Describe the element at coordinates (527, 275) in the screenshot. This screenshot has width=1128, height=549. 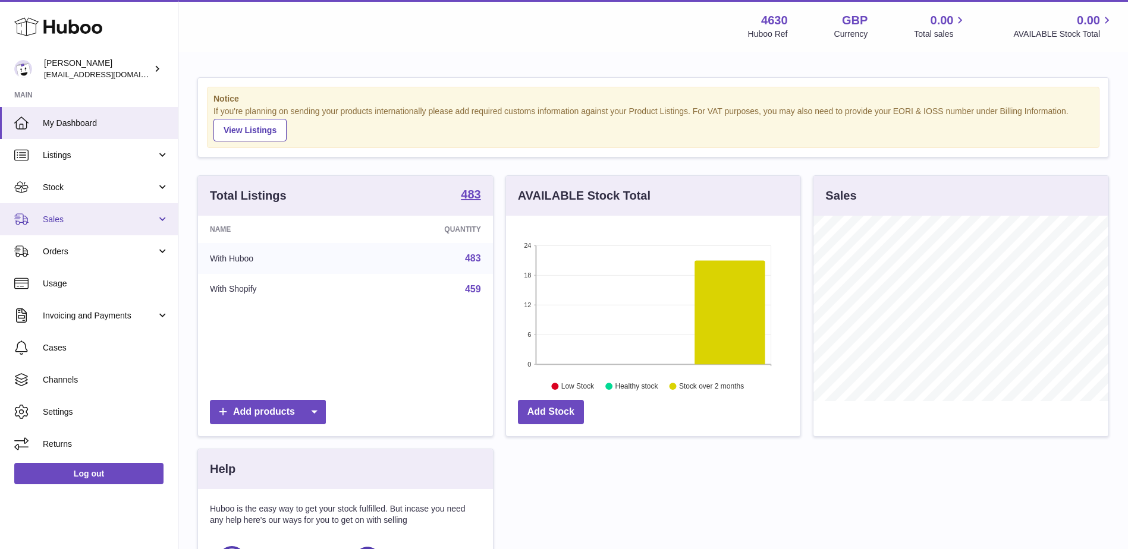
I see `text: 18` at that location.